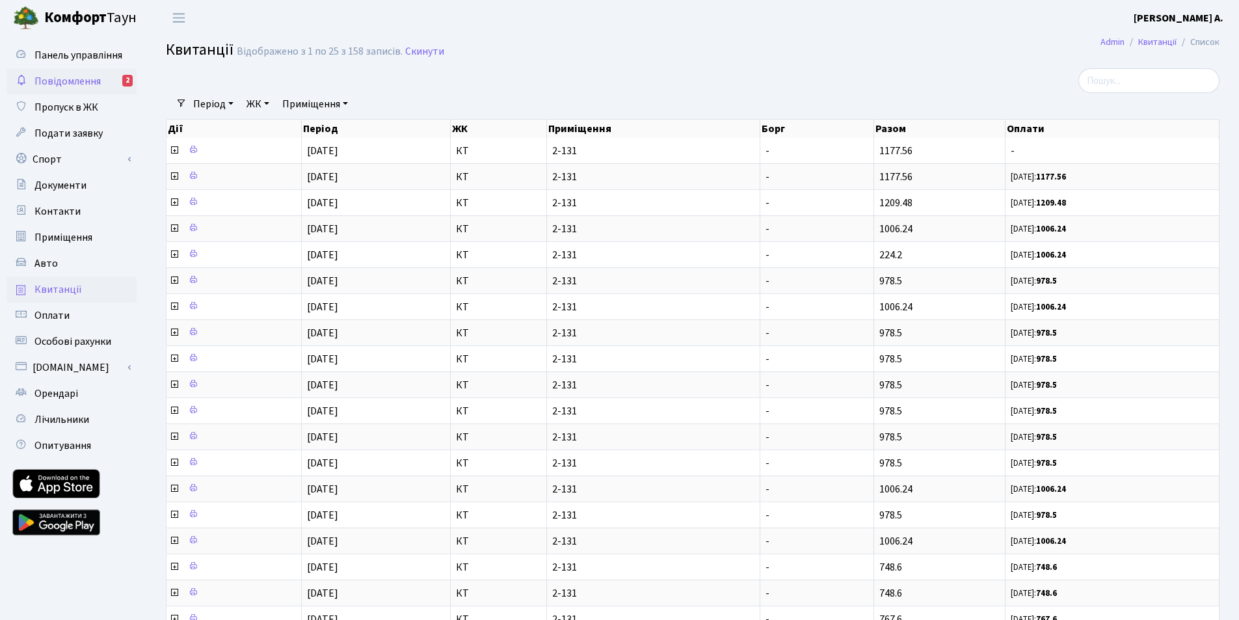 This screenshot has width=1239, height=620. I want to click on b: 748.6, so click(1047, 593).